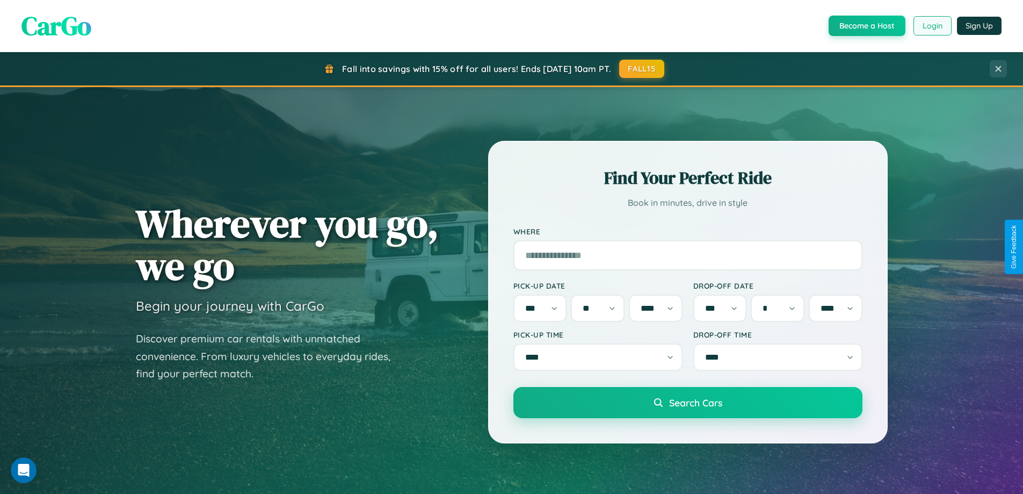 Image resolution: width=1023 pixels, height=494 pixels. I want to click on h2: Find Your Perfect Ride, so click(688, 178).